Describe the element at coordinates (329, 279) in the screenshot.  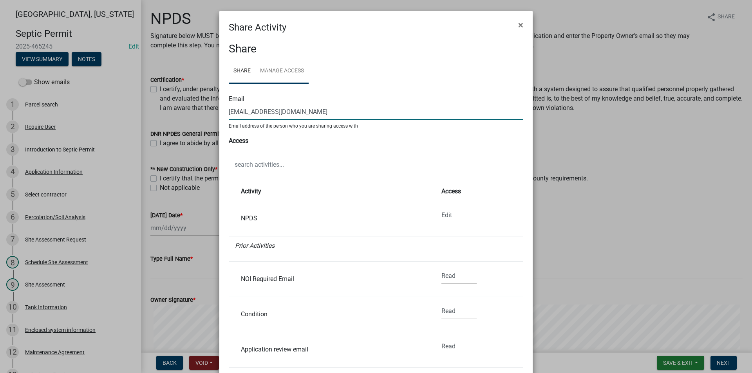
I see `div: NOI Required Email` at that location.